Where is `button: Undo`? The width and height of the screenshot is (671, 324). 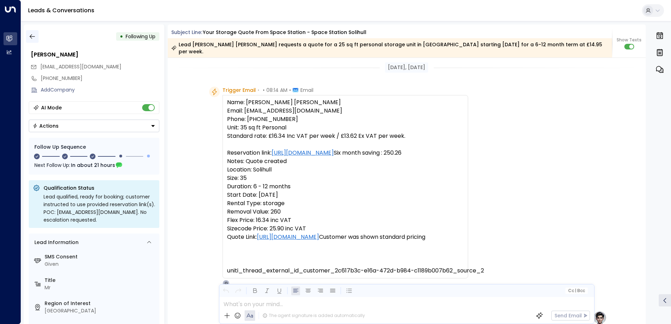 button: Undo is located at coordinates (226, 291).